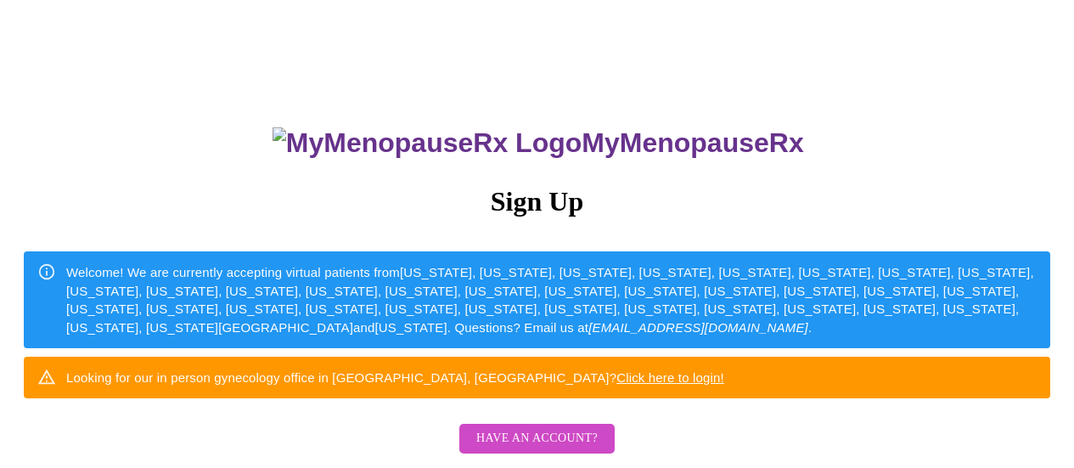 The width and height of the screenshot is (1074, 468). Describe the element at coordinates (670, 377) in the screenshot. I see `a: Click here to login!` at that location.